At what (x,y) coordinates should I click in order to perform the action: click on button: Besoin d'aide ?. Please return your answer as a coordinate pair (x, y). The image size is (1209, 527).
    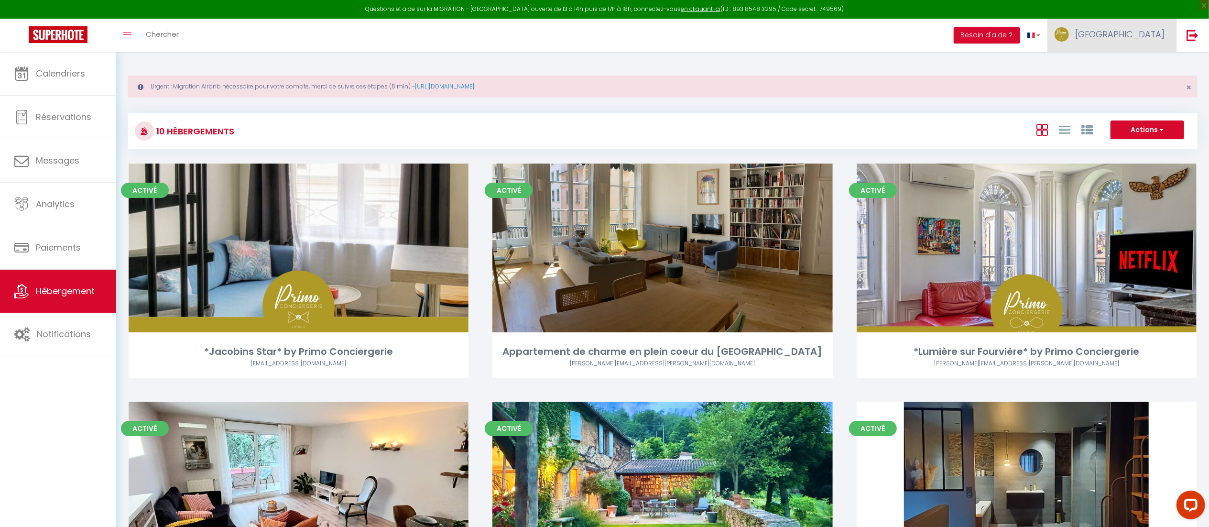
    Looking at the image, I should click on (987, 35).